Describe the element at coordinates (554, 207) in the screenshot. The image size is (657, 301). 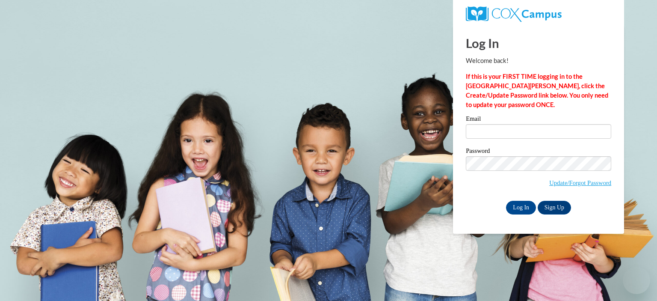
I see `a: Sign Up` at that location.